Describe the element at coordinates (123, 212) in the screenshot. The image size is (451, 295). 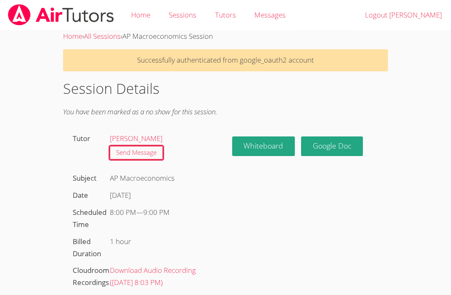
I see `span: 8:00 PM` at that location.